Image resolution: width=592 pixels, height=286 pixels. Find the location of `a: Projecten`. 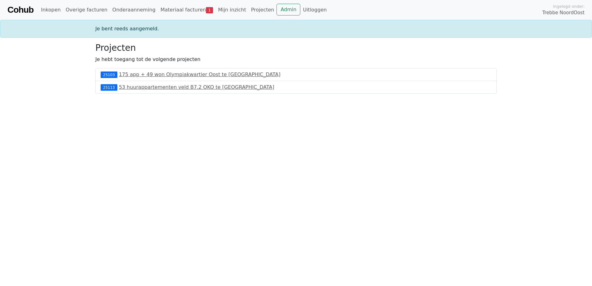

a: Projecten is located at coordinates (263, 10).